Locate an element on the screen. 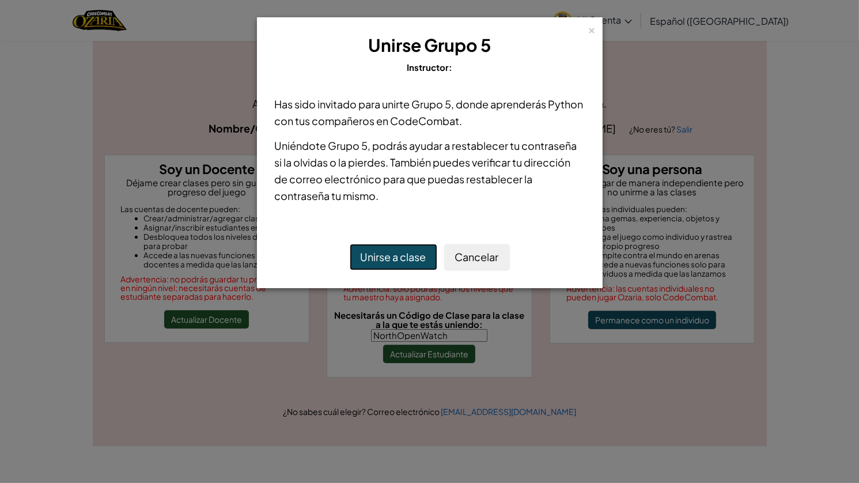 The image size is (859, 483). button: Unirse a clase is located at coordinates (393, 257).